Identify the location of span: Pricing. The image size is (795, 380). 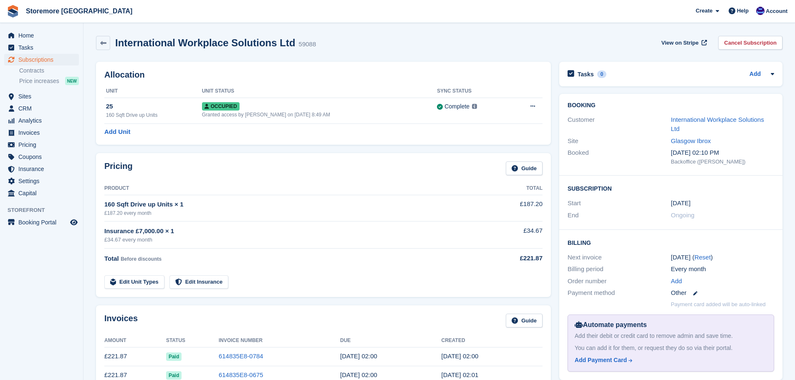
(43, 145).